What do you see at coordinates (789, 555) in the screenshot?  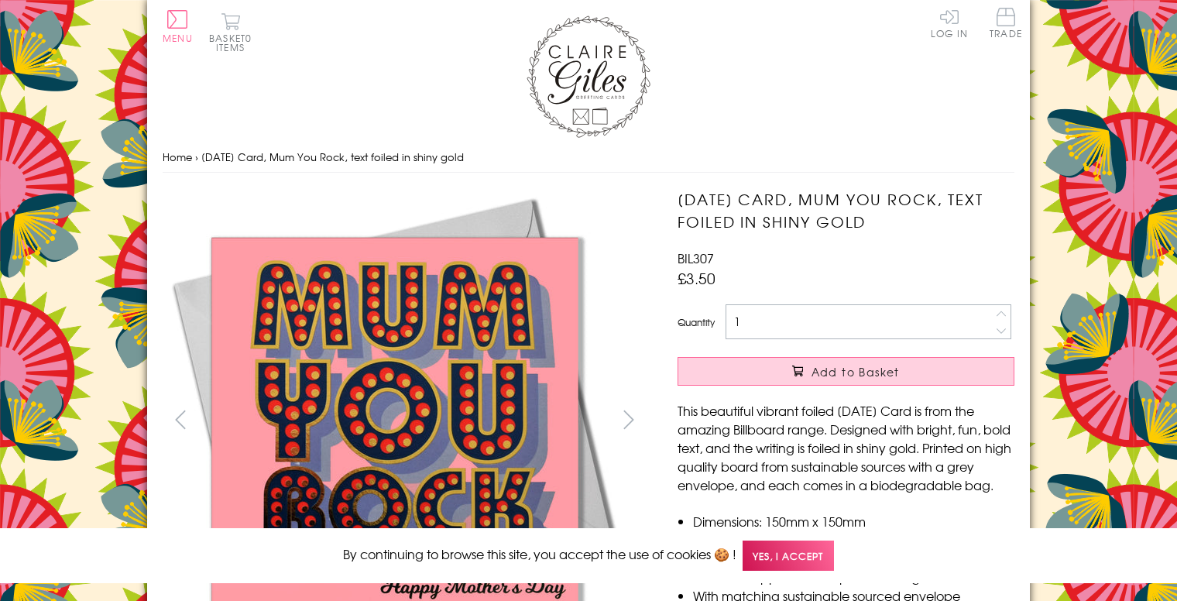 I see `span: Yes, I accept` at bounding box center [789, 555].